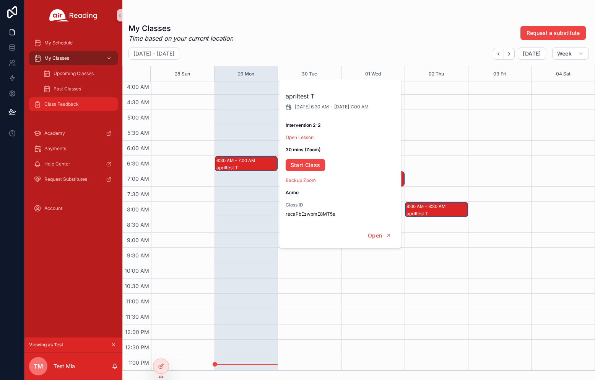 This screenshot has width=595, height=380. What do you see at coordinates (571, 54) in the screenshot?
I see `button: Week` at bounding box center [571, 54].